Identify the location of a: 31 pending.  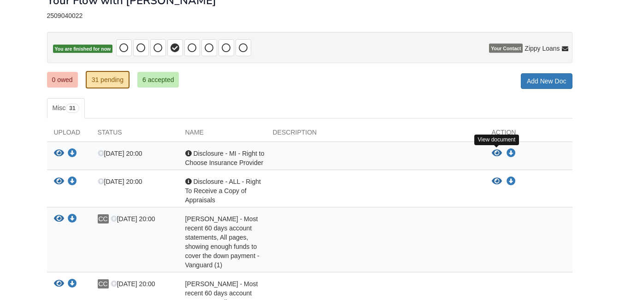
(107, 80).